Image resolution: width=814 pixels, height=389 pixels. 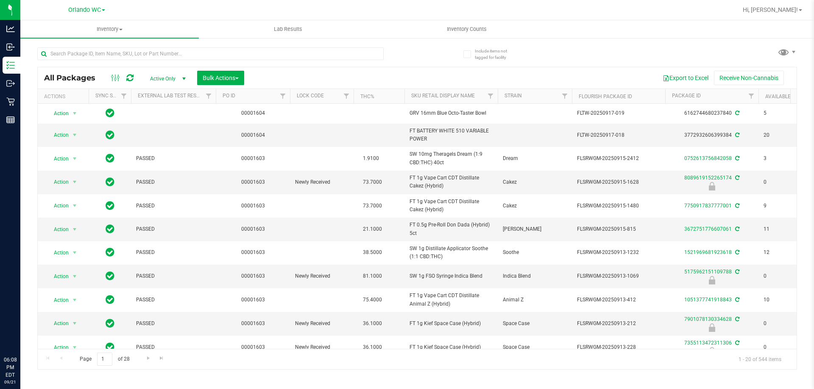 I want to click on a: Flourish Package ID, so click(x=605, y=97).